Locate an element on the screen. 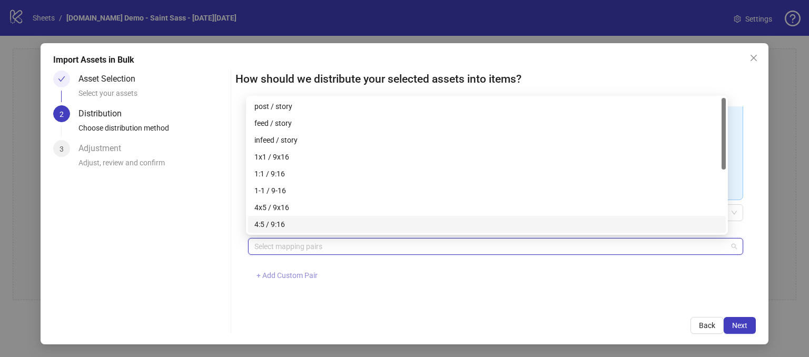  div: feed / story is located at coordinates (486, 123).